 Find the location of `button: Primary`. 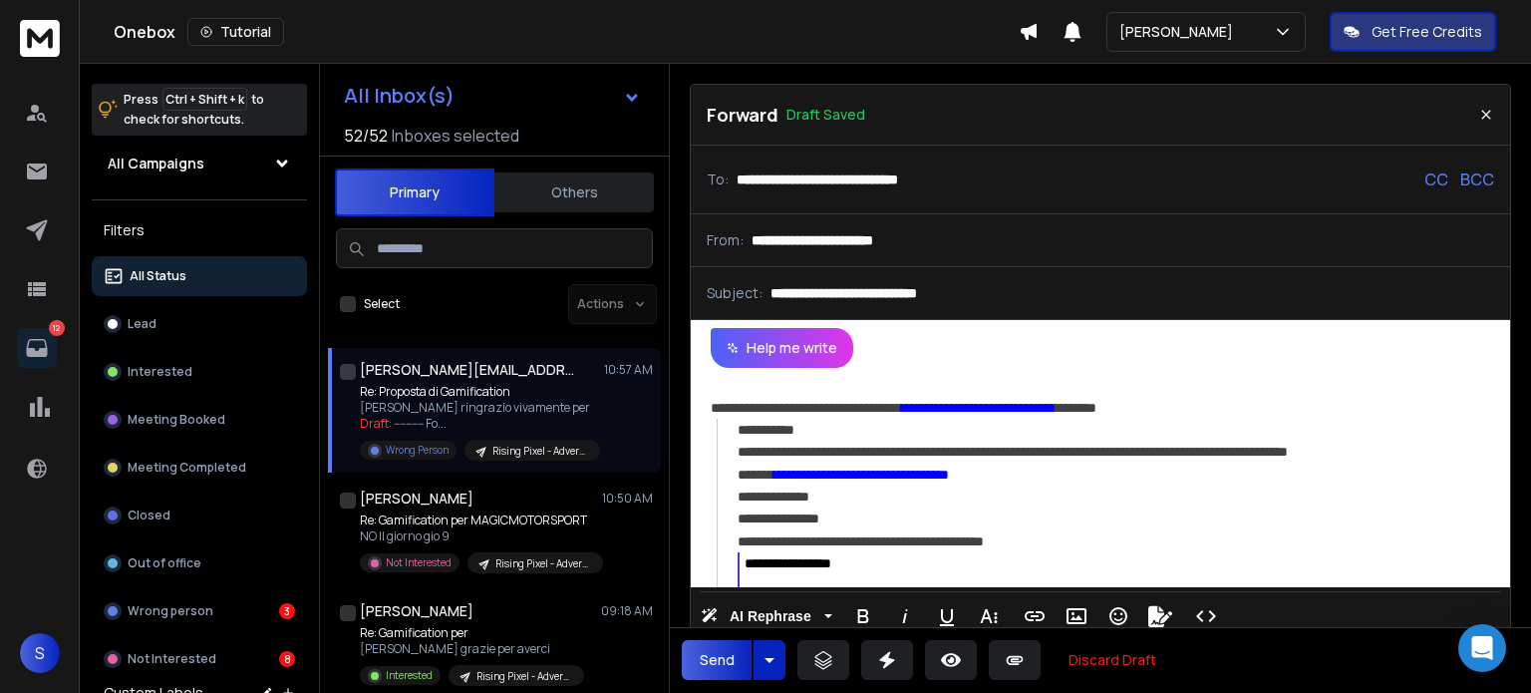

button: Primary is located at coordinates (415, 192).